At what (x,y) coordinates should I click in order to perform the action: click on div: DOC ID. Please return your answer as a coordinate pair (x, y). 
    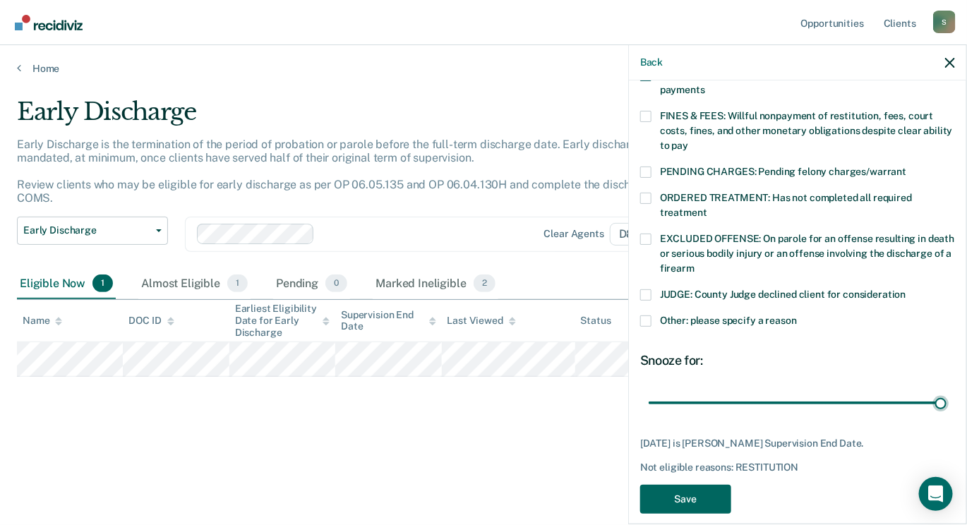
    Looking at the image, I should click on (151, 321).